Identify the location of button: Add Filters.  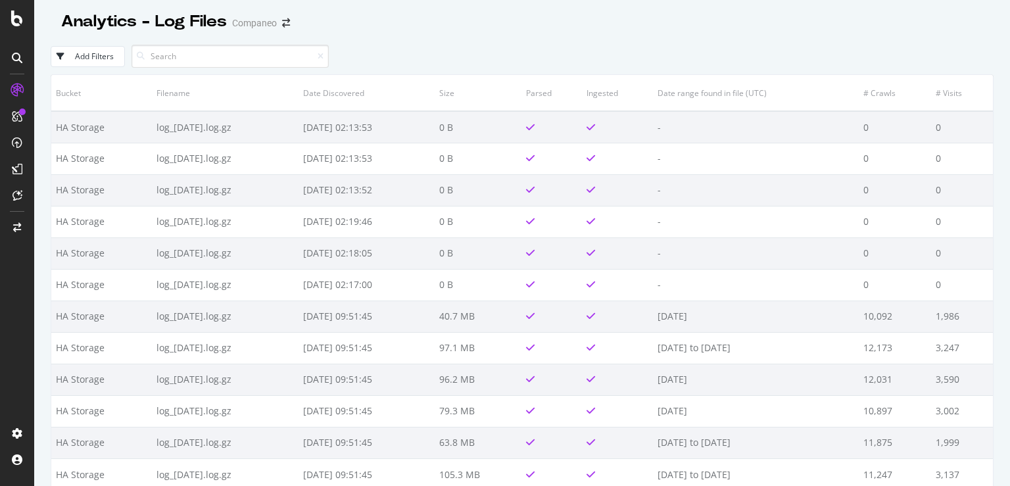
(87, 57).